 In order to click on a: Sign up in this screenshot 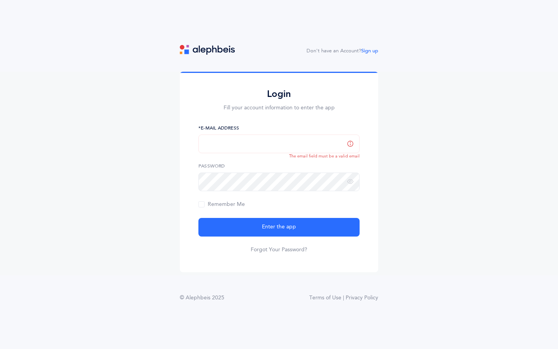, I will do `click(370, 51)`.